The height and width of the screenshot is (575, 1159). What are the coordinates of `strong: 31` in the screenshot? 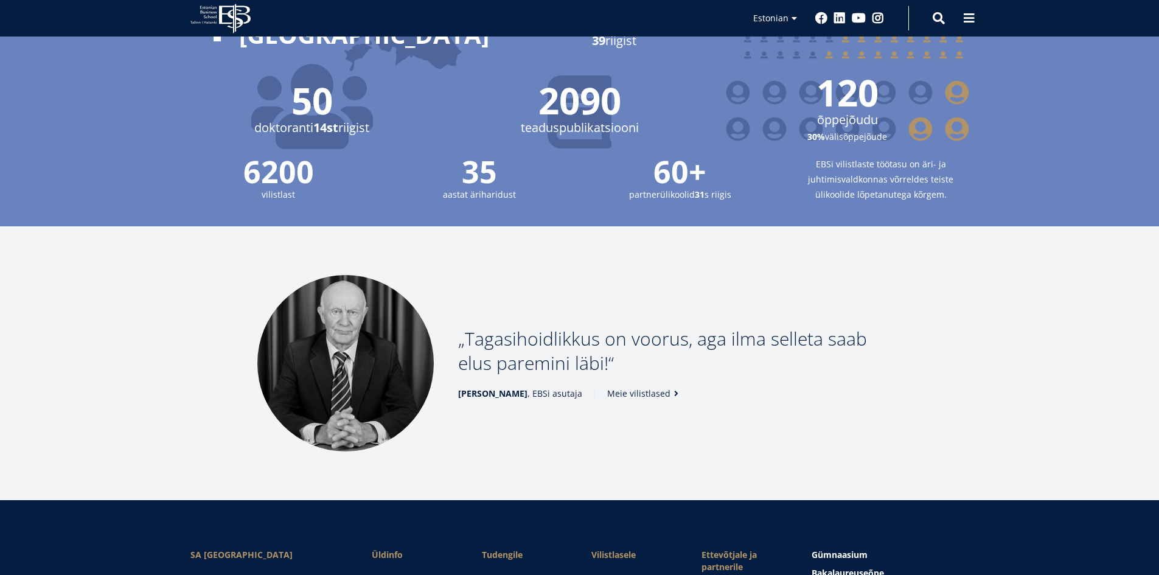 It's located at (700, 194).